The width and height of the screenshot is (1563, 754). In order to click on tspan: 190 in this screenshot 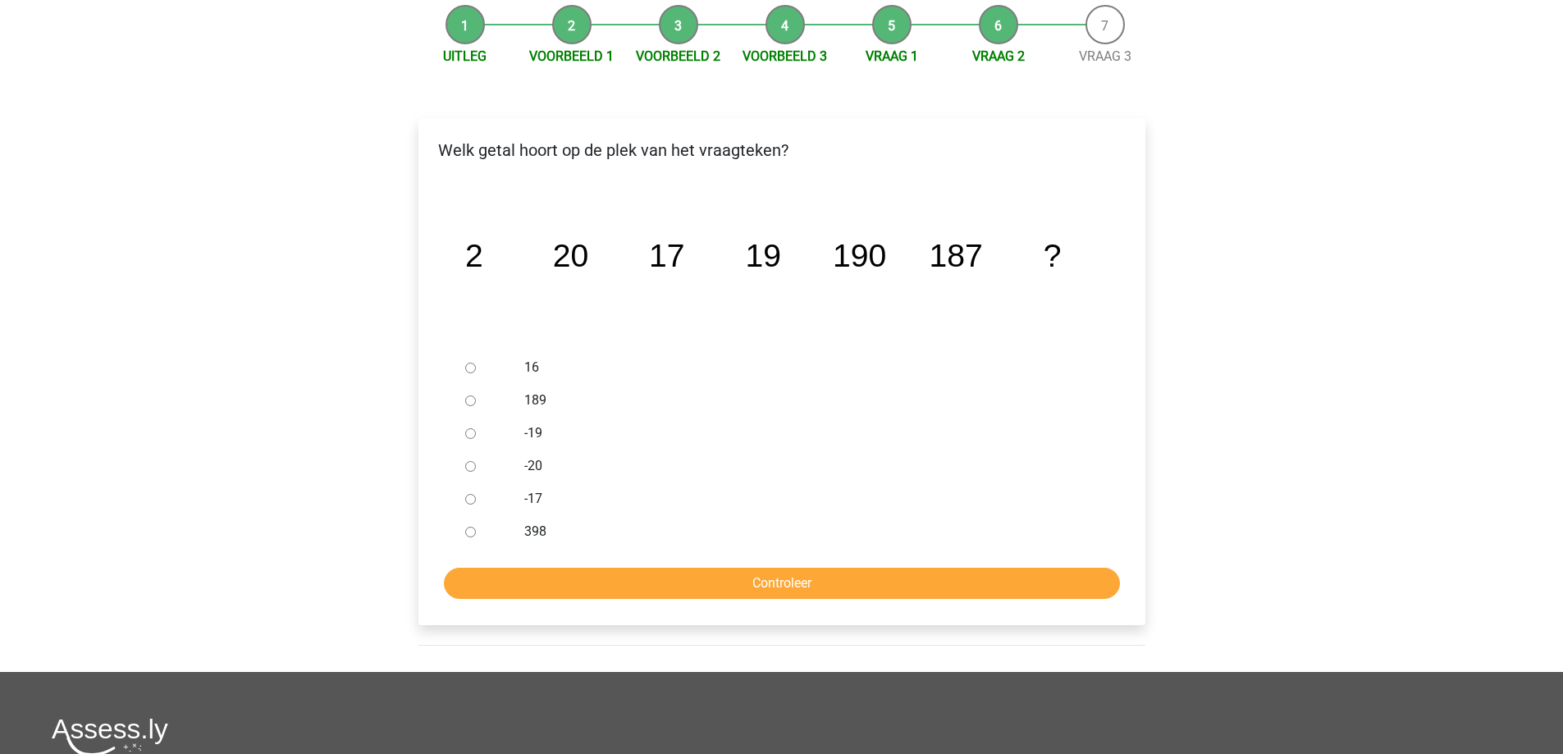, I will do `click(859, 255)`.